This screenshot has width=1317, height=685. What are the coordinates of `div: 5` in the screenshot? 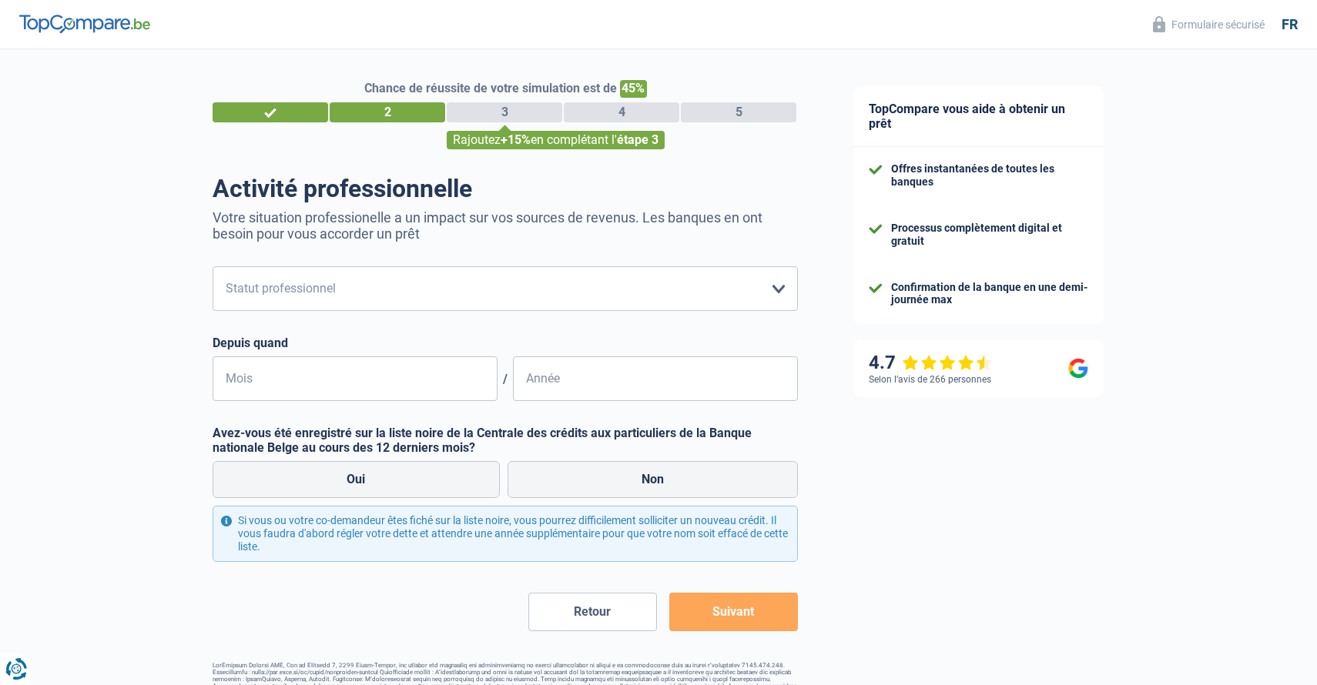 It's located at (739, 112).